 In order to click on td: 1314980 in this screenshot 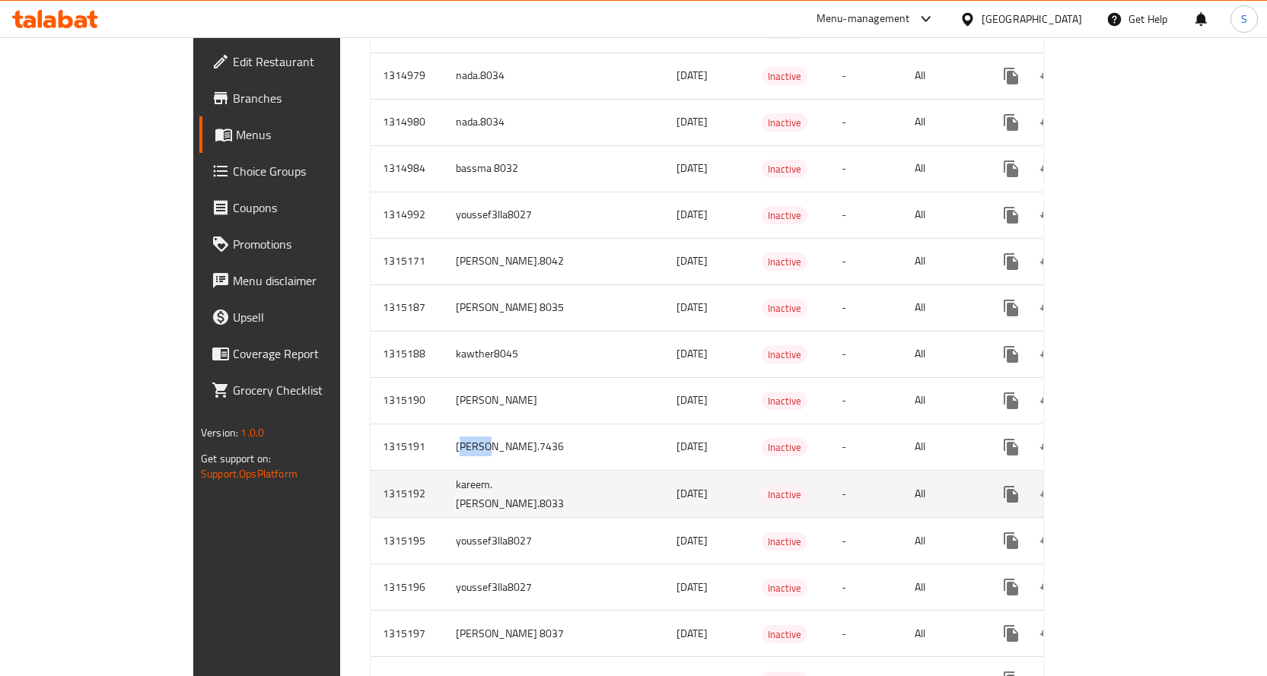, I will do `click(407, 122)`.